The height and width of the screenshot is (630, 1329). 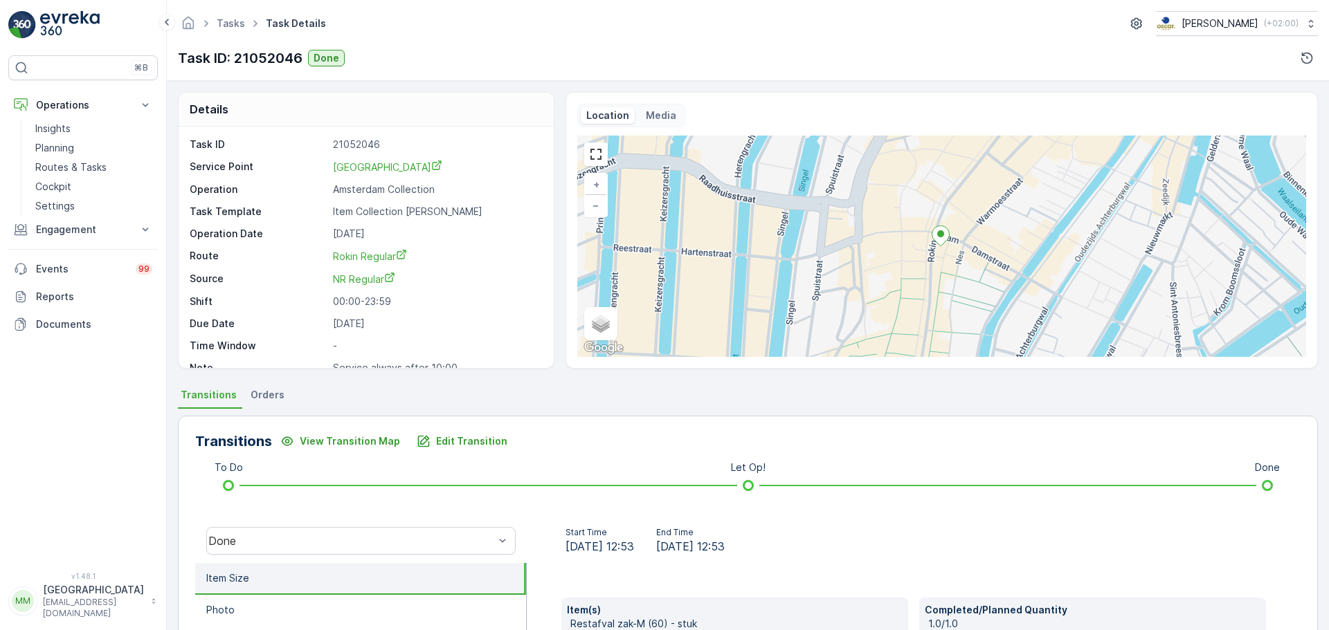 What do you see at coordinates (258, 368) in the screenshot?
I see `p: Note` at bounding box center [258, 368].